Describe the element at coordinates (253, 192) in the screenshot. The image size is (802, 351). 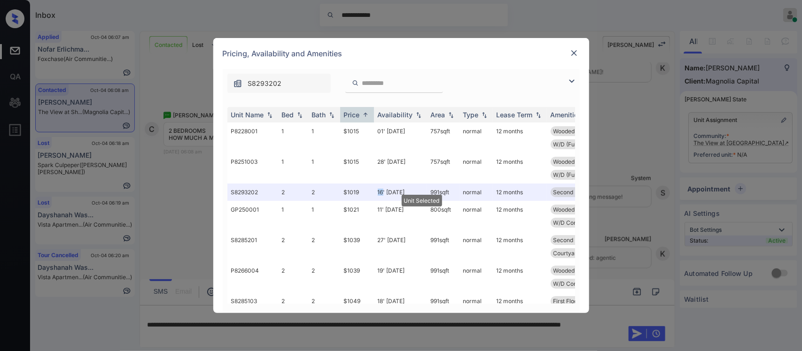
I see `td: S8293202` at that location.